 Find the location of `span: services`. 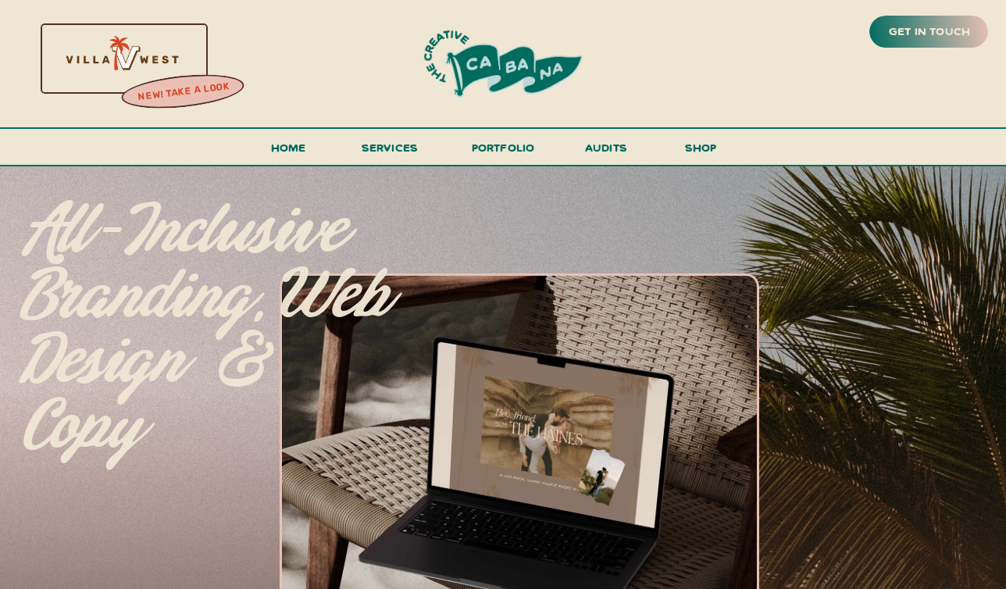

span: services is located at coordinates (390, 147).